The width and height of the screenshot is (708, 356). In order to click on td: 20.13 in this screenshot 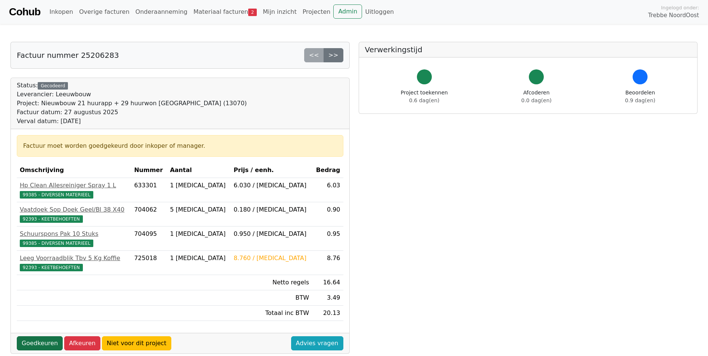, I will do `click(327, 313)`.